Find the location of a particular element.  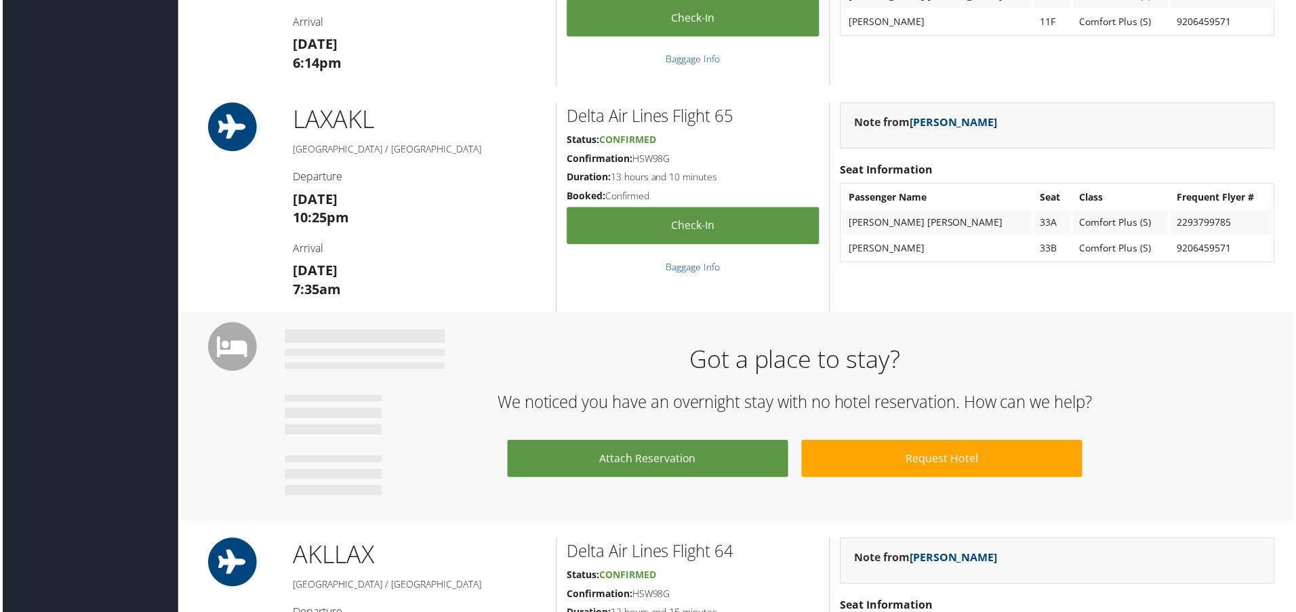

strong: 10:25pm is located at coordinates (319, 218).